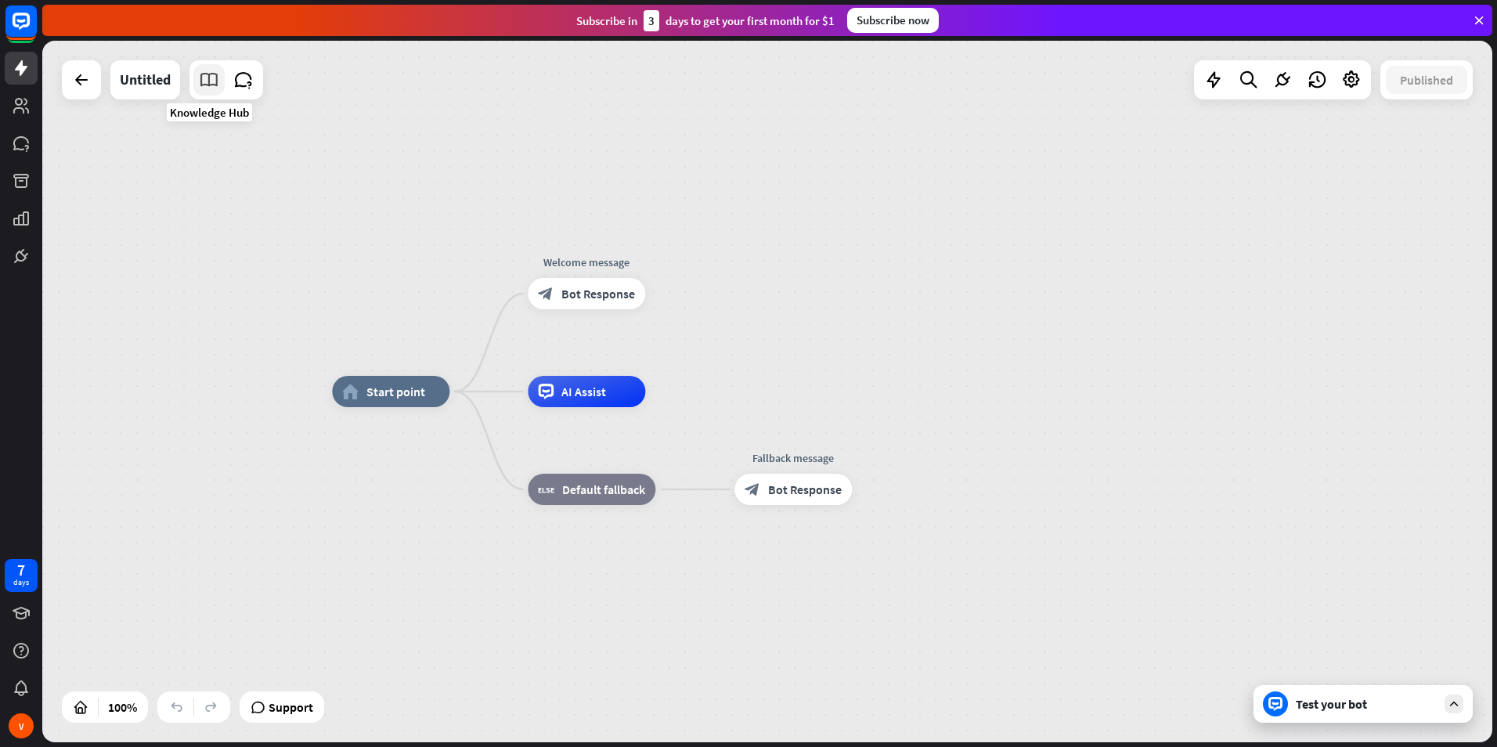 The height and width of the screenshot is (747, 1497). I want to click on div: 3, so click(652, 20).